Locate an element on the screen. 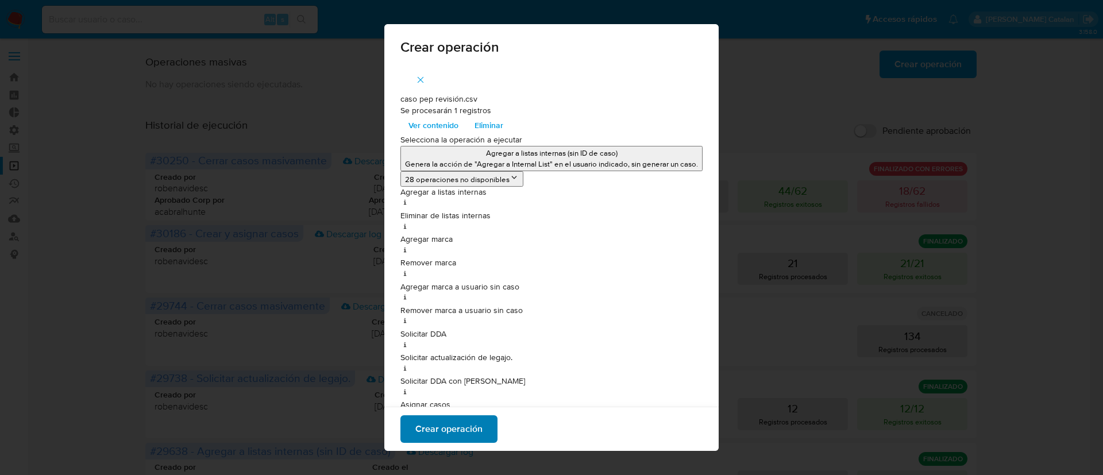 This screenshot has height=475, width=1103. span: Ver contenido is located at coordinates (433, 125).